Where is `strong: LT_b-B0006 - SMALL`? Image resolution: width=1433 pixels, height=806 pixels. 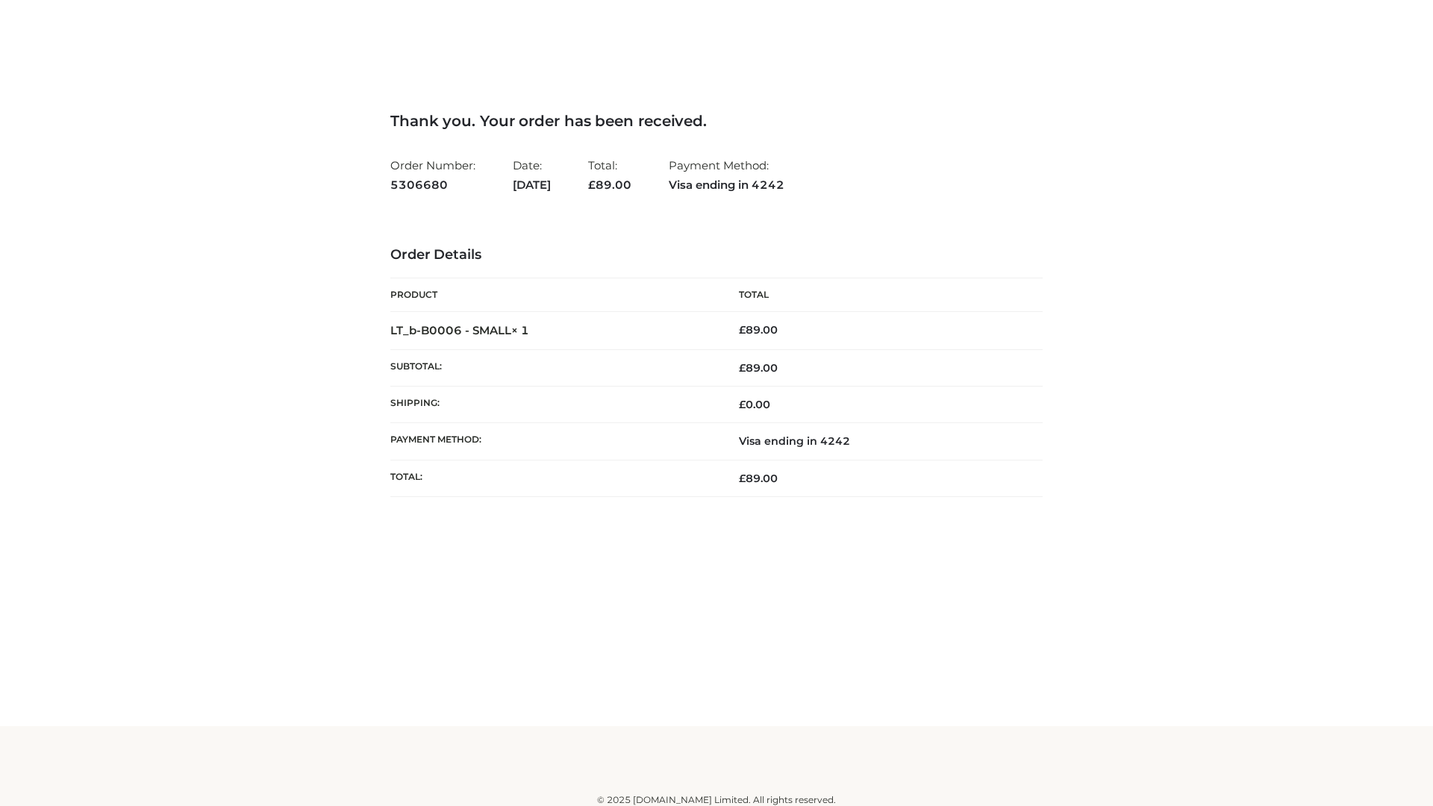 strong: LT_b-B0006 - SMALL is located at coordinates (460, 330).